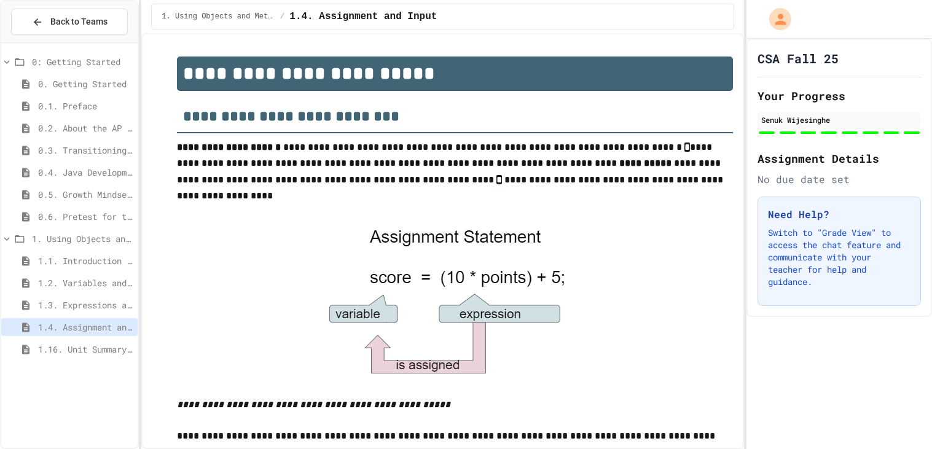  Describe the element at coordinates (85, 84) in the screenshot. I see `span: 0. Getting Started` at that location.